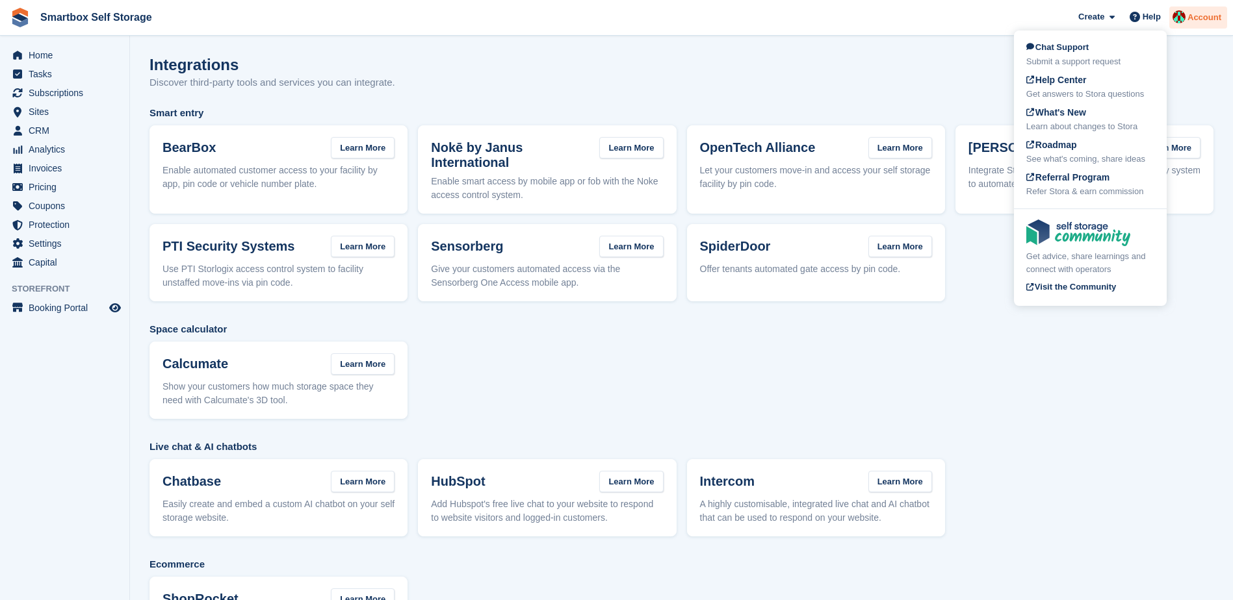  What do you see at coordinates (681, 447) in the screenshot?
I see `span: Live chat & AI chatbots` at bounding box center [681, 447].